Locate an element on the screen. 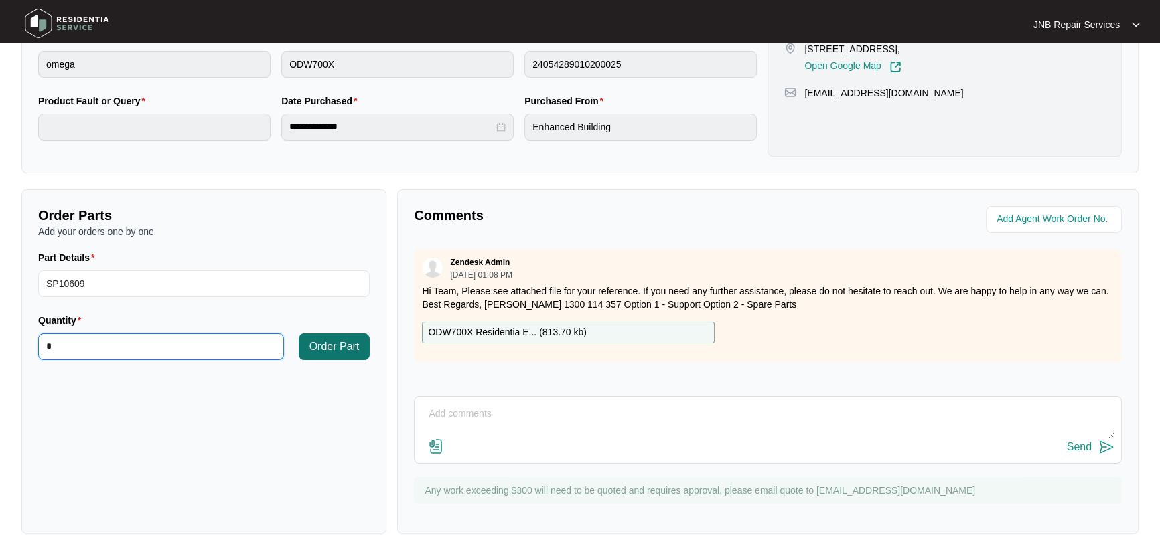 The width and height of the screenshot is (1160, 554). p: Add your orders one by one is located at coordinates (204, 232).